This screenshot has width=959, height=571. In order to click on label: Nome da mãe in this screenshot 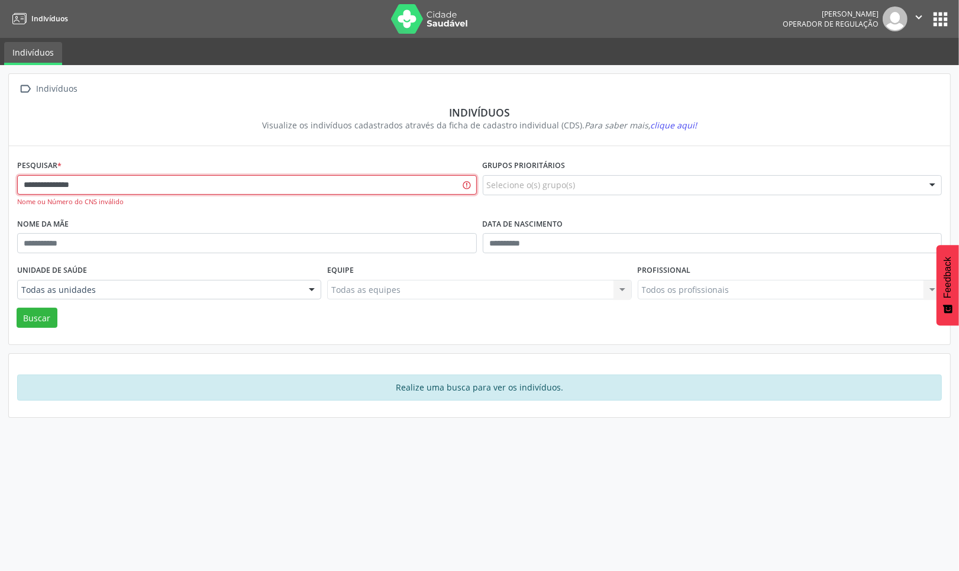, I will do `click(43, 224)`.